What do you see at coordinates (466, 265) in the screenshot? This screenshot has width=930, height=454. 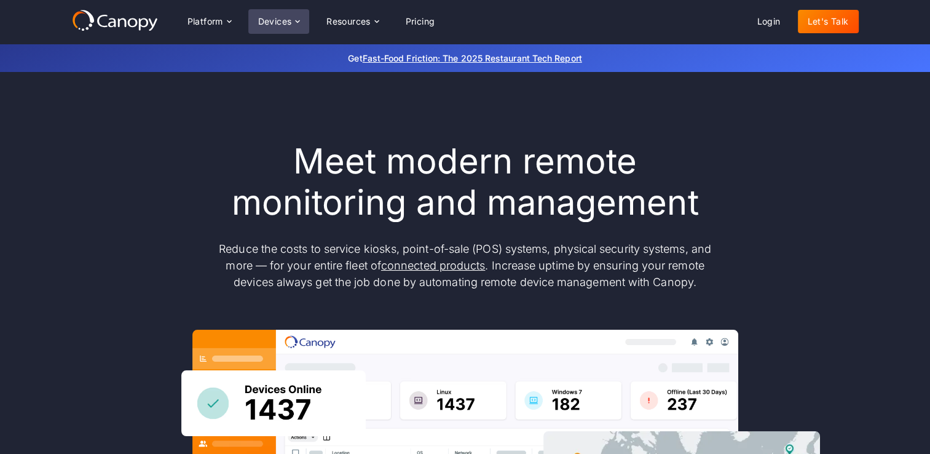 I see `p: Reduce the costs to service kiosks, point-of-sale (POS) systems, physical security systems, and m...` at bounding box center [466, 265].